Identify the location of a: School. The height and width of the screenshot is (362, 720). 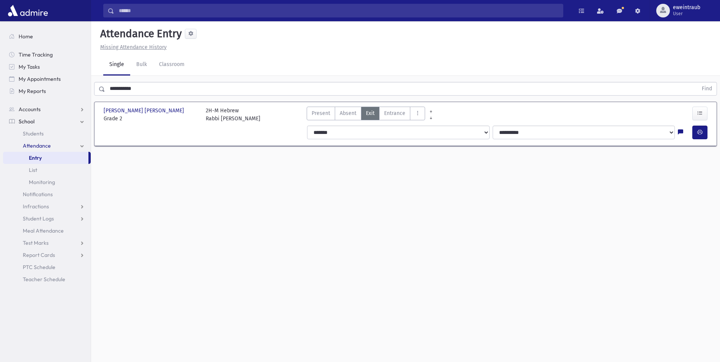
(47, 122).